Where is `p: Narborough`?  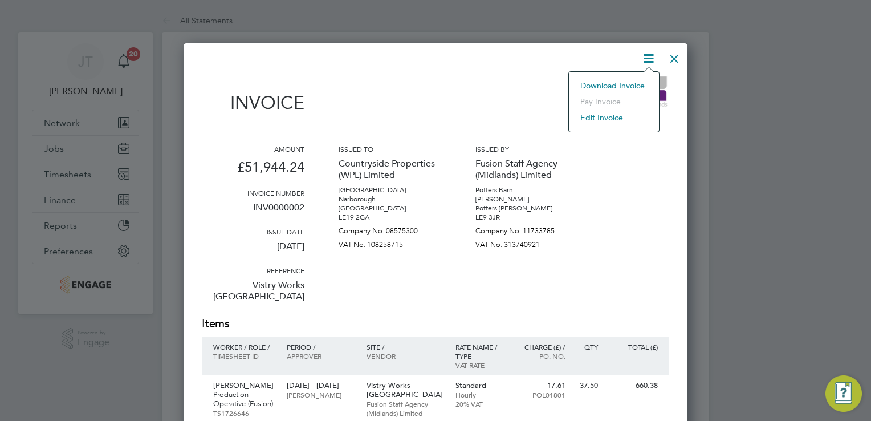 p: Narborough is located at coordinates (390, 199).